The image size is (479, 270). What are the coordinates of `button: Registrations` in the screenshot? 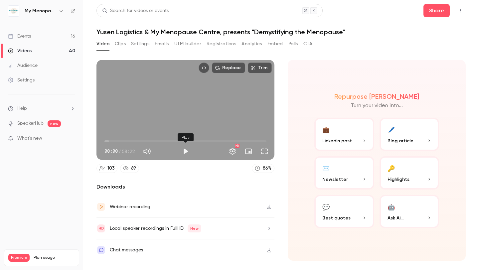 It's located at (221, 44).